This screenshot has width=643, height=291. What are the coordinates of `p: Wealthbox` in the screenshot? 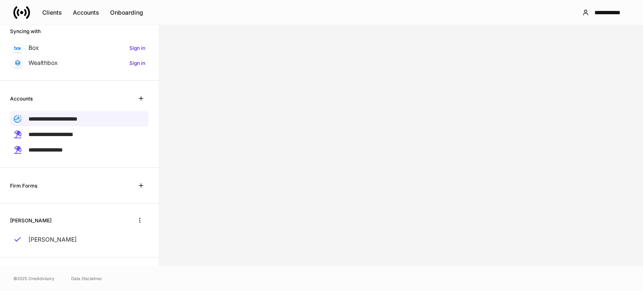 It's located at (43, 63).